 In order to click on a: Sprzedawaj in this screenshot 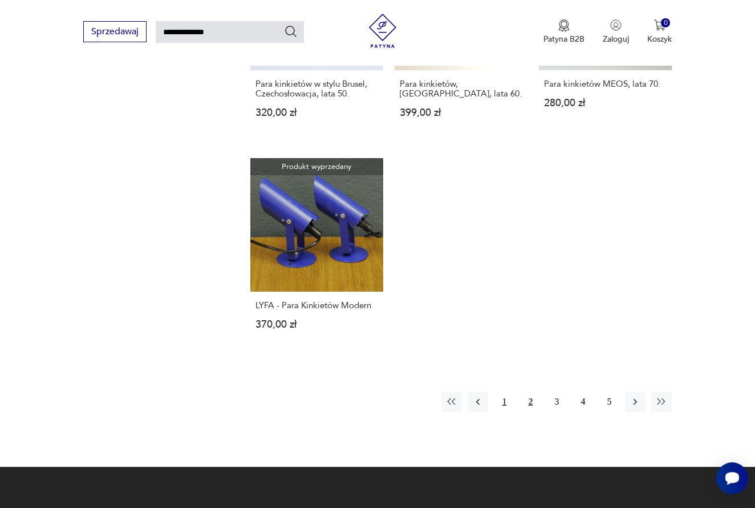, I will do `click(115, 33)`.